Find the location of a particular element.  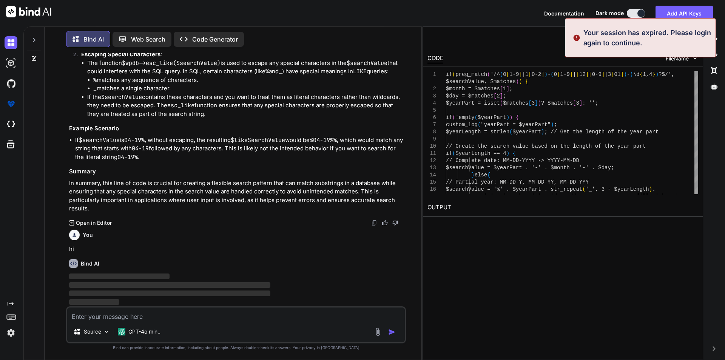

span: ll with underscores is located at coordinates (672, 196).